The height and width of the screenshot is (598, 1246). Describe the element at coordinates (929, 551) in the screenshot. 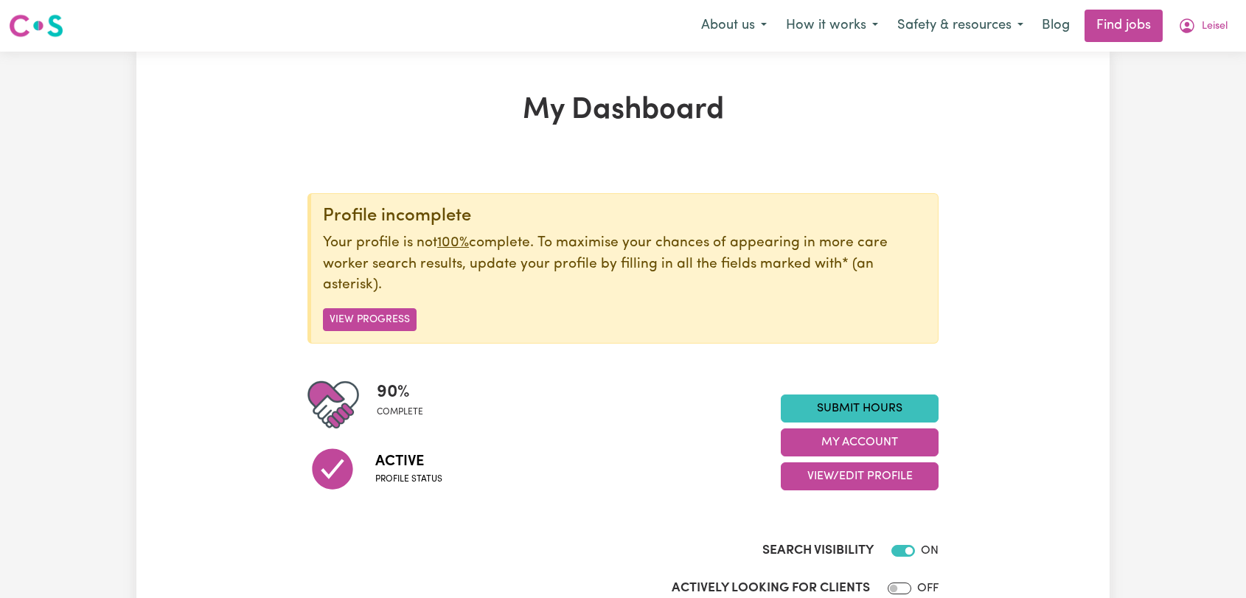

I see `span: ON` at that location.